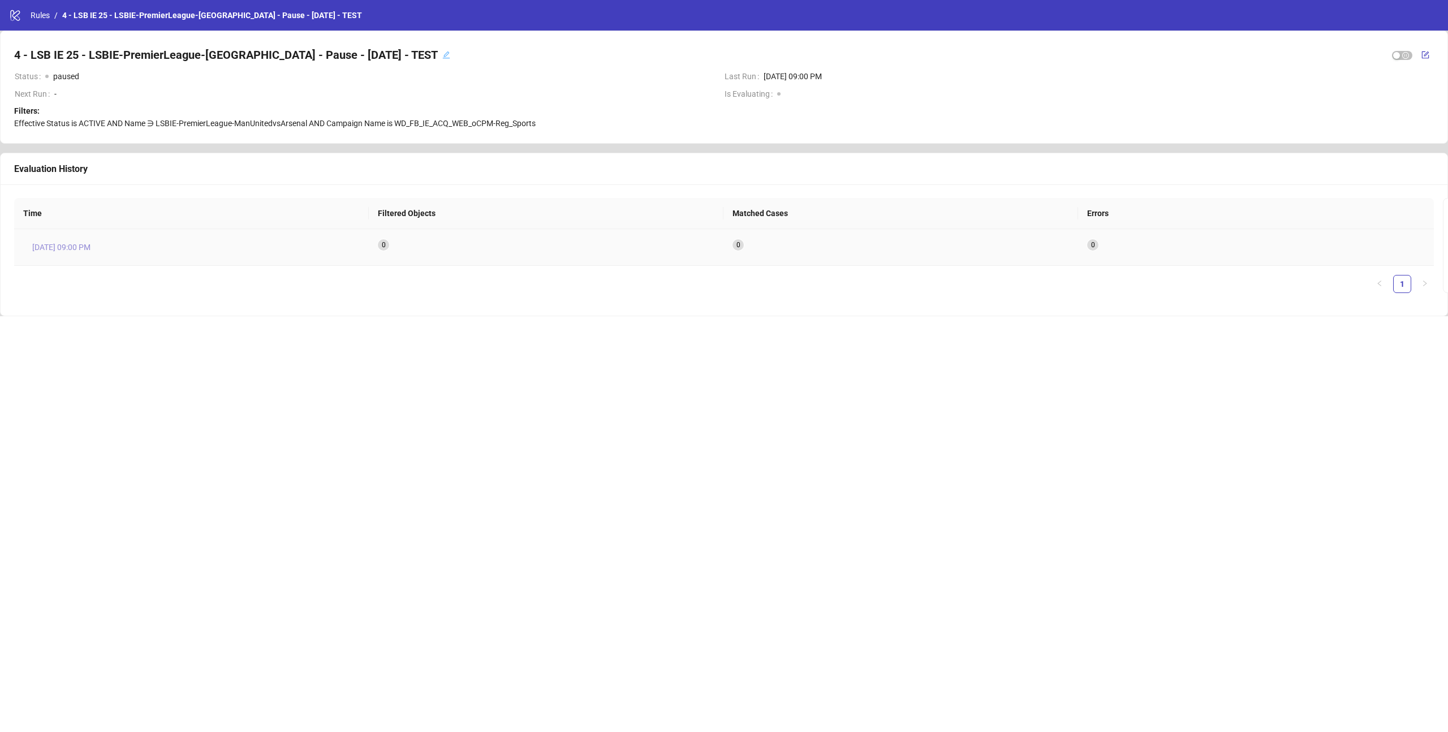 Image resolution: width=1448 pixels, height=732 pixels. Describe the element at coordinates (724, 169) in the screenshot. I see `div: Evaluation History` at that location.